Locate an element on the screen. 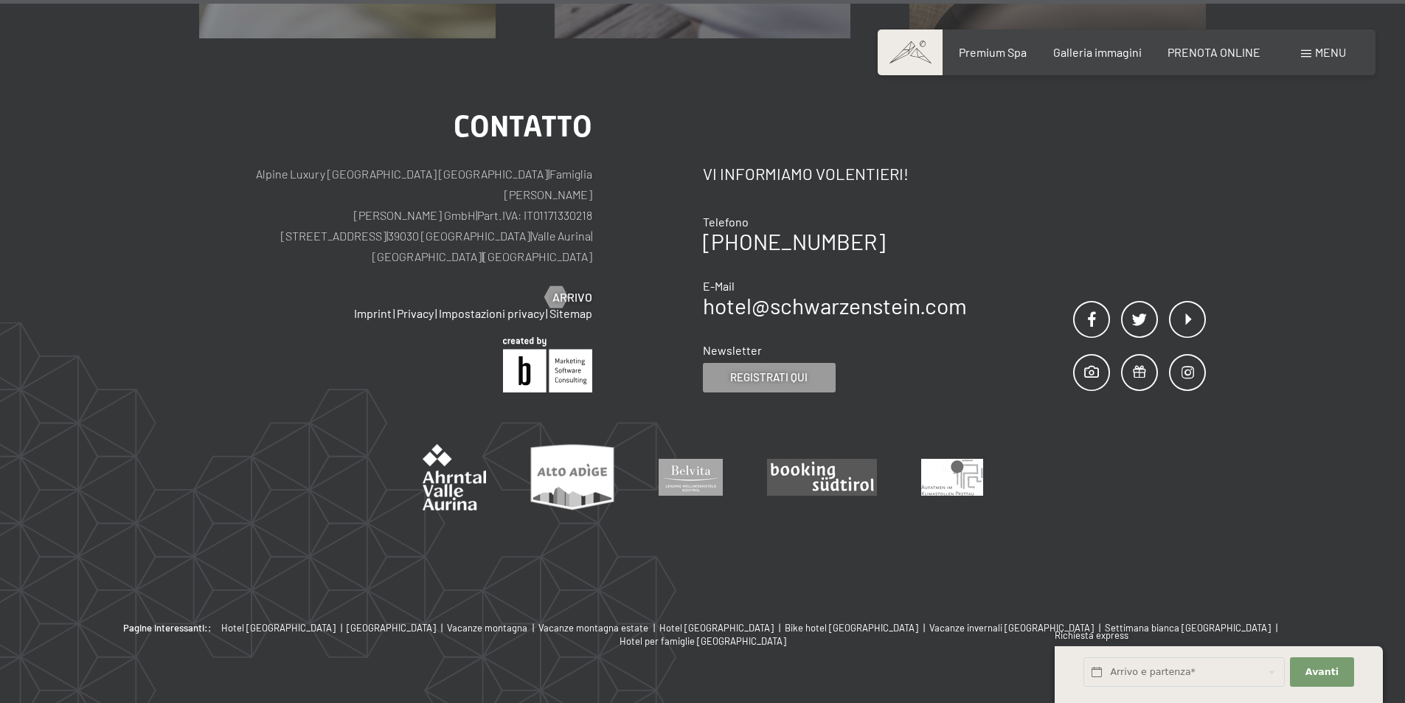  span: Registrati qui is located at coordinates (768, 377).